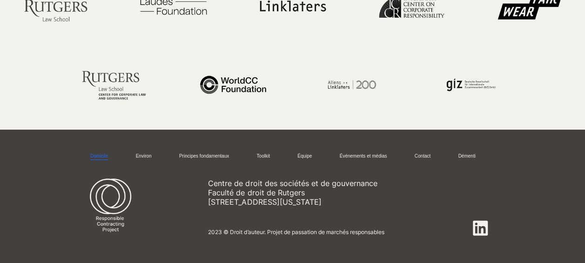 The width and height of the screenshot is (585, 263). What do you see at coordinates (364, 156) in the screenshot?
I see `a: Événements et médias` at bounding box center [364, 156].